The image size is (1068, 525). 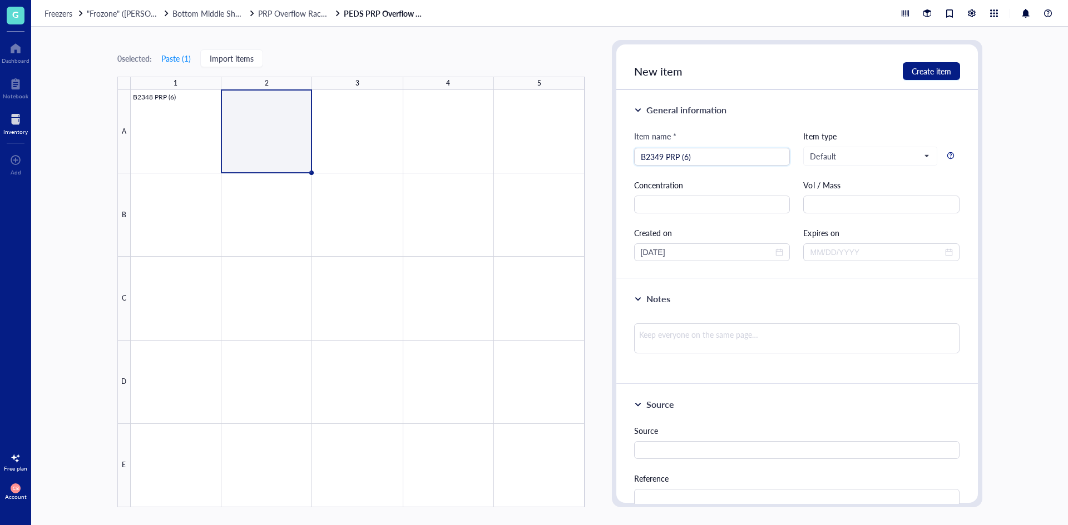 I want to click on span: PRP Overflow Rack #4, so click(x=297, y=13).